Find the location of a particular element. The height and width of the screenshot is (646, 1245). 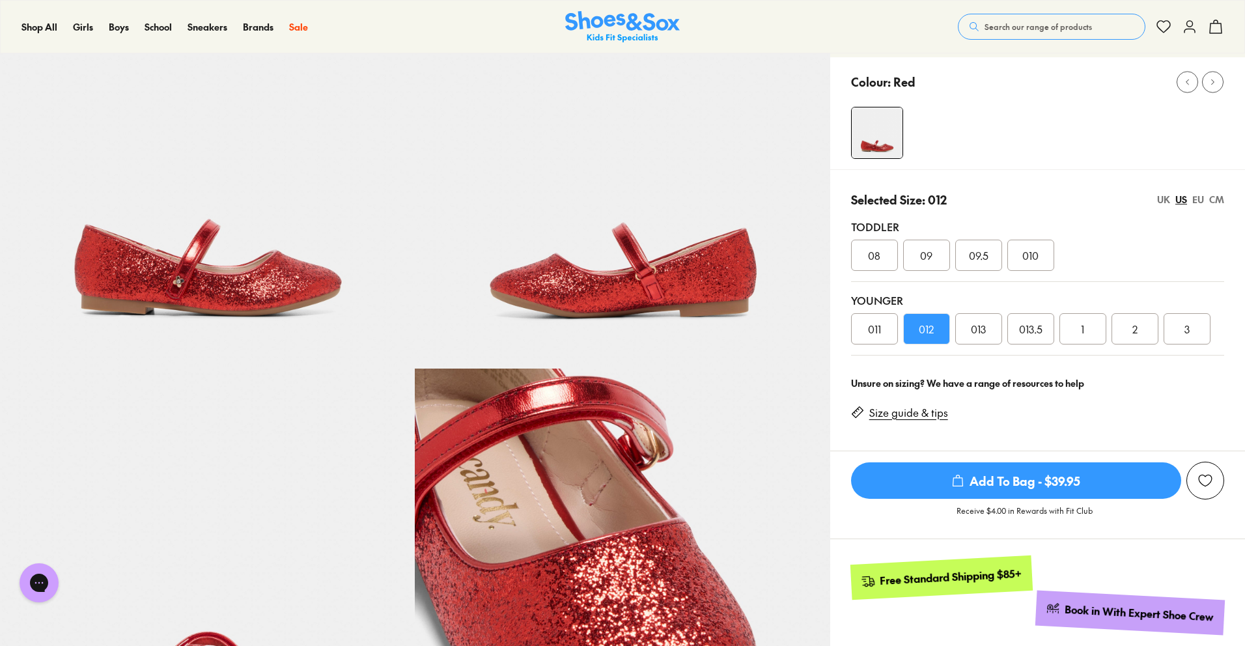

button: Add To Bag - $39.95 is located at coordinates (1016, 481).